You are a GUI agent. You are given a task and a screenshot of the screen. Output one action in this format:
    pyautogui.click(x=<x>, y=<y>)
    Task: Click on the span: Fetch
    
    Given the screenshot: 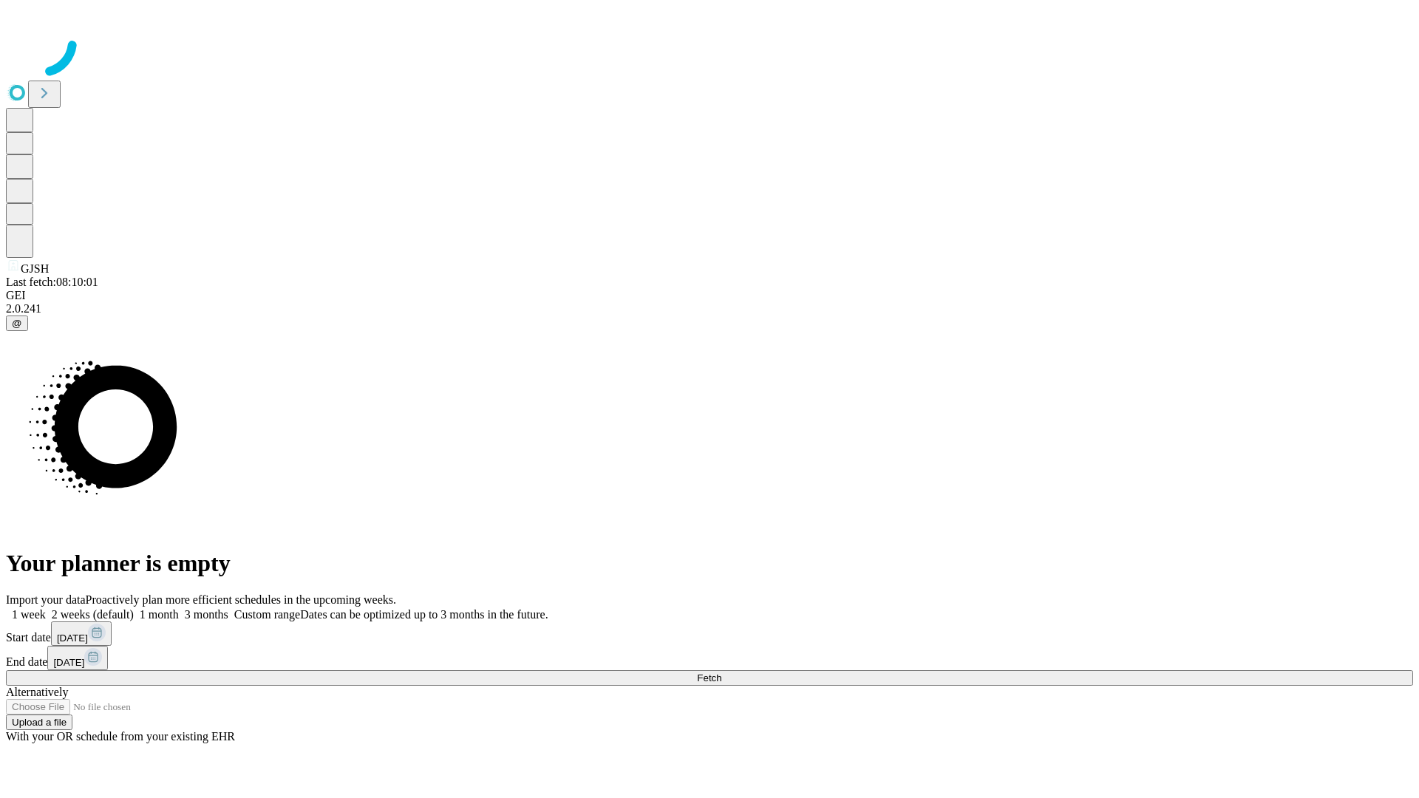 What is the action you would take?
    pyautogui.click(x=709, y=678)
    